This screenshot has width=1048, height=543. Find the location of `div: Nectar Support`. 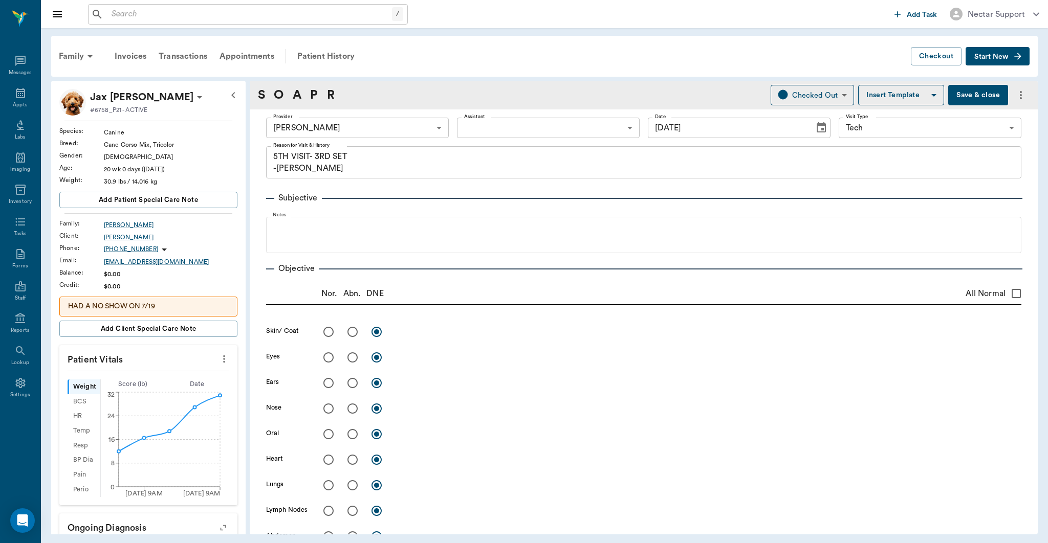

div: Nectar Support is located at coordinates (996, 14).